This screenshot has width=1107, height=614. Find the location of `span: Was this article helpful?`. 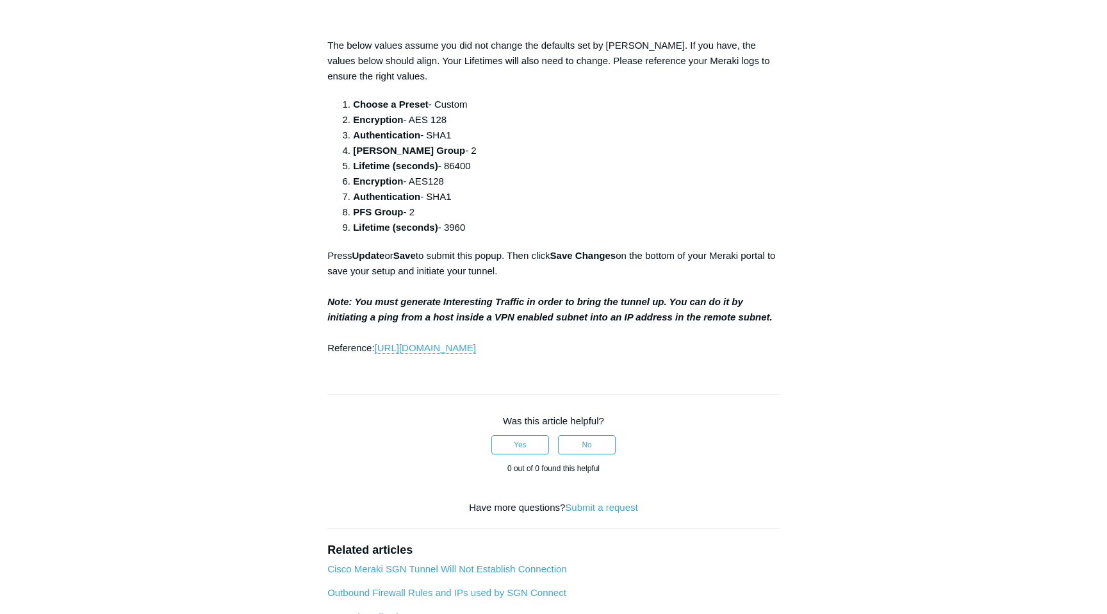

span: Was this article helpful? is located at coordinates (554, 420).